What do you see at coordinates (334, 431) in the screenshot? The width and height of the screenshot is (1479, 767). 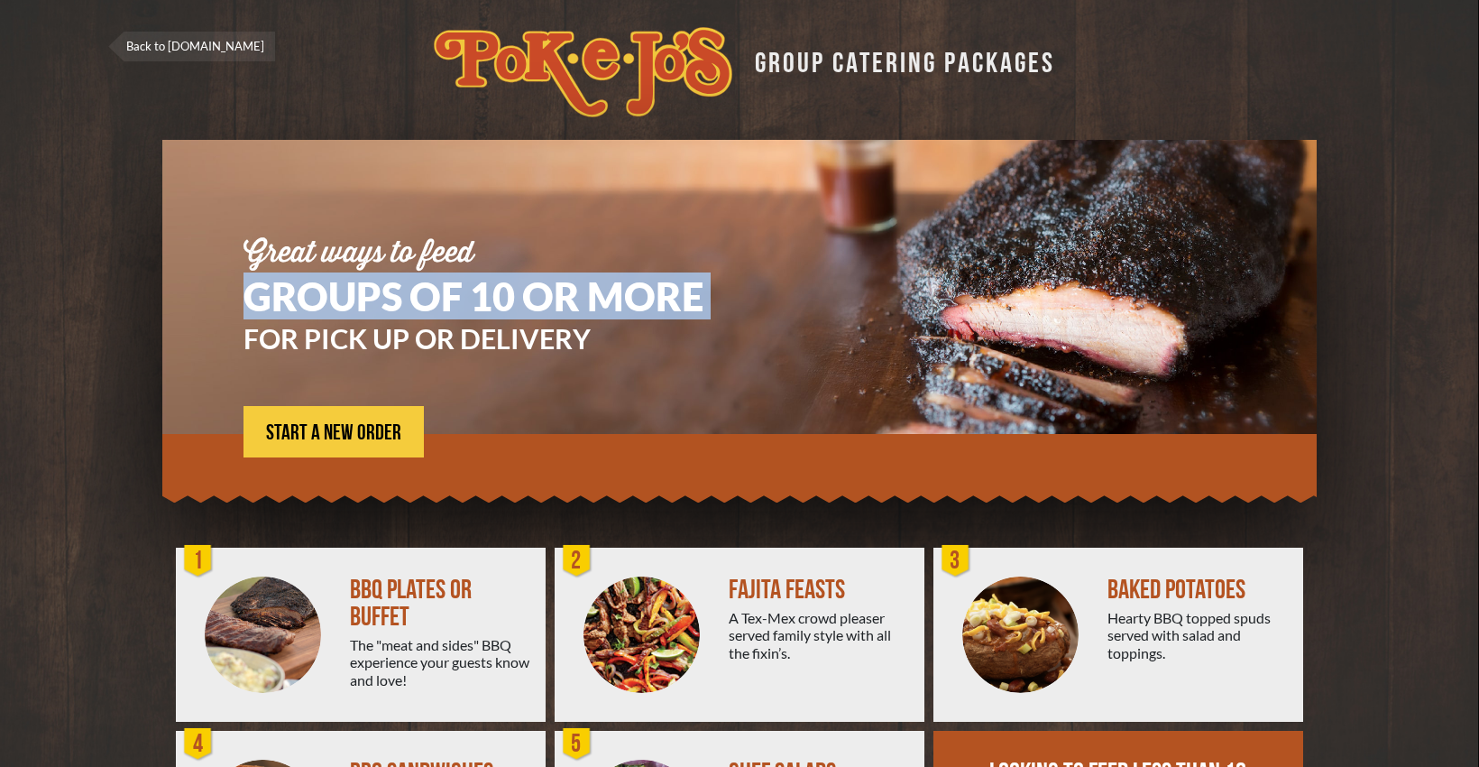 I see `a: START A NEW ORDER` at bounding box center [334, 431].